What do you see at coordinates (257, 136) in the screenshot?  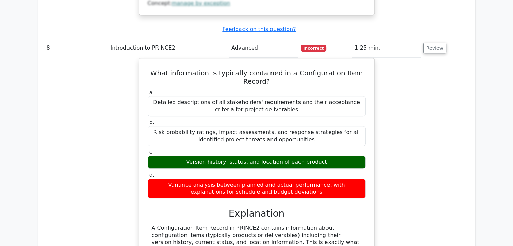 I see `div: Risk probability ratings, impact assessments, and response strategies for all identified project ...` at bounding box center [257, 136].